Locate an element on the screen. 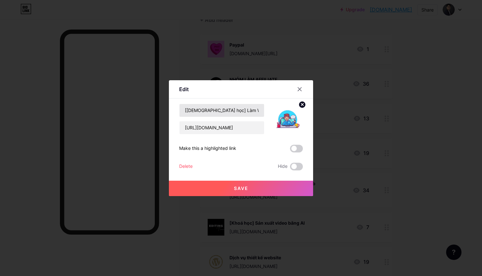  div: Make this a highlighted link is located at coordinates (208, 148).